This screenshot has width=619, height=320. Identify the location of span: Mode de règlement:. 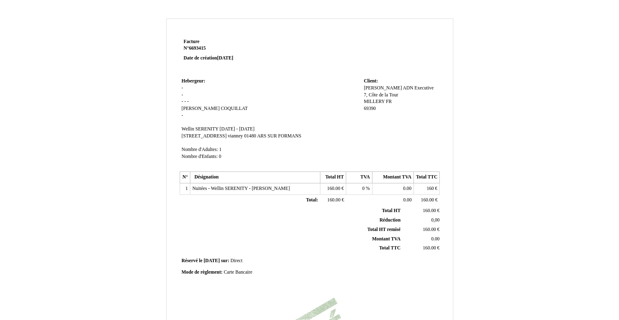
(202, 272).